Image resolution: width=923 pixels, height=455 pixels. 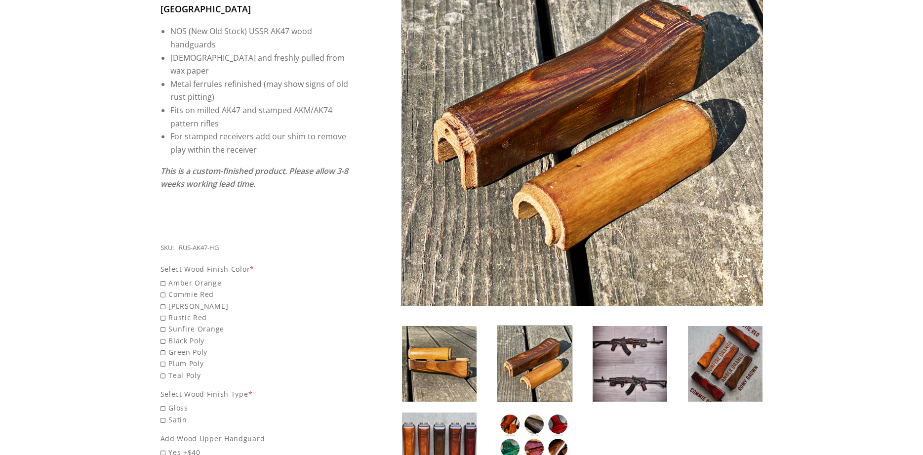 What do you see at coordinates (255, 375) in the screenshot?
I see `span: Teal Poly` at bounding box center [255, 375].